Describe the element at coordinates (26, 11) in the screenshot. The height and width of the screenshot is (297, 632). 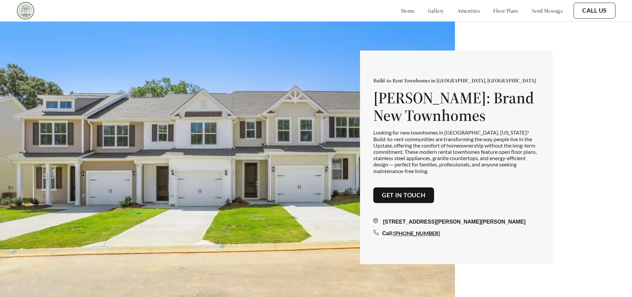
I see `img: Company logo` at that location.